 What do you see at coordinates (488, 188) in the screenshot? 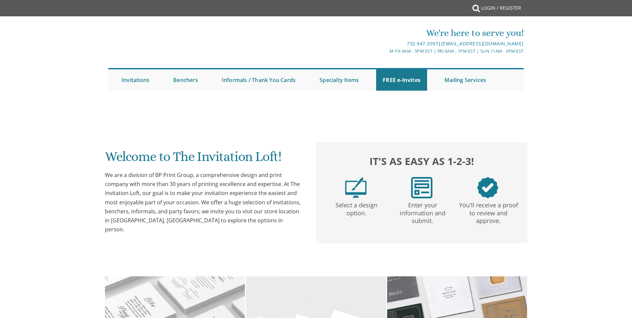
I see `img: step3.png` at bounding box center [488, 188].